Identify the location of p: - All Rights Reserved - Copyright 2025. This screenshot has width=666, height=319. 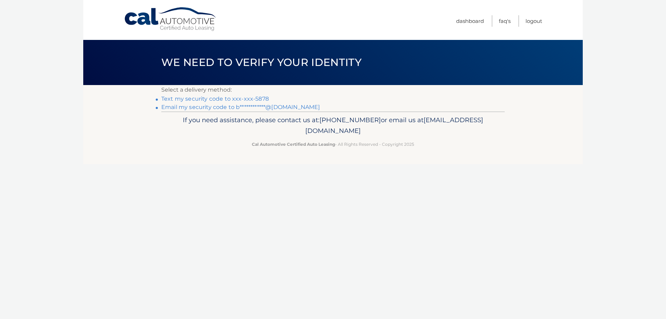
(333, 144).